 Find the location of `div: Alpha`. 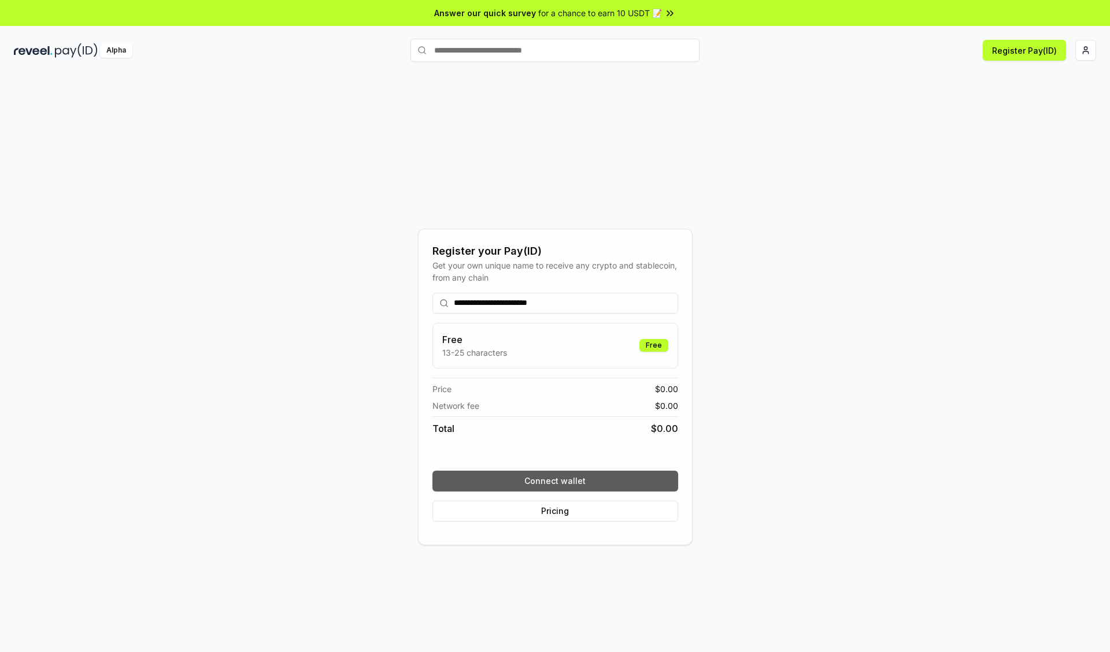

div: Alpha is located at coordinates (116, 50).